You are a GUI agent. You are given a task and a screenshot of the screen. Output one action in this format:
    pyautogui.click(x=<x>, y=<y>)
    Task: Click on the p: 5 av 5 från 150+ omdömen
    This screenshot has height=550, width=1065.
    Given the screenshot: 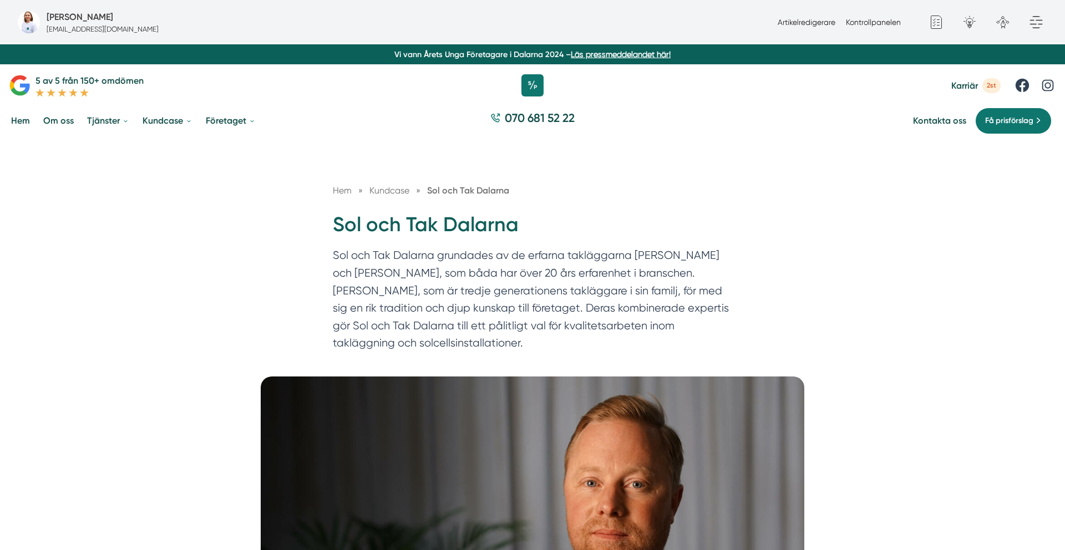 What is the action you would take?
    pyautogui.click(x=89, y=80)
    